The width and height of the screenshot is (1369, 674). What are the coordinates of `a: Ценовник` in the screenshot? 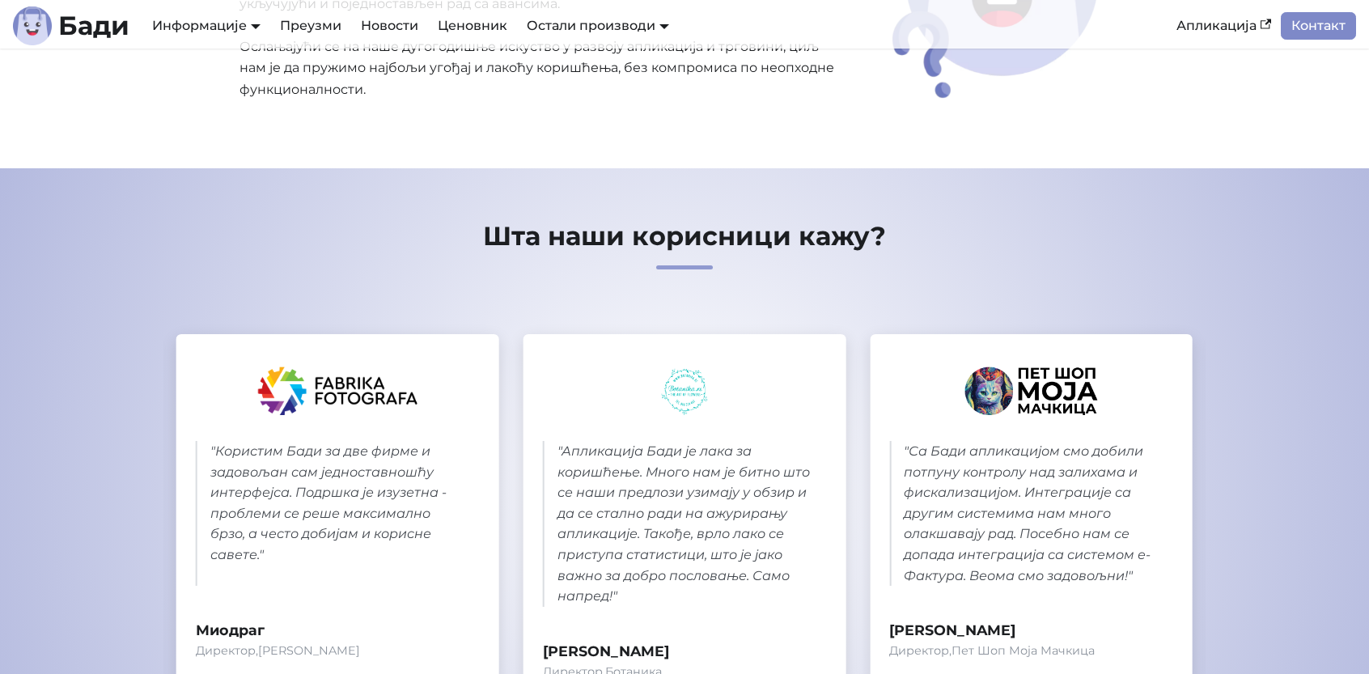 It's located at (472, 26).